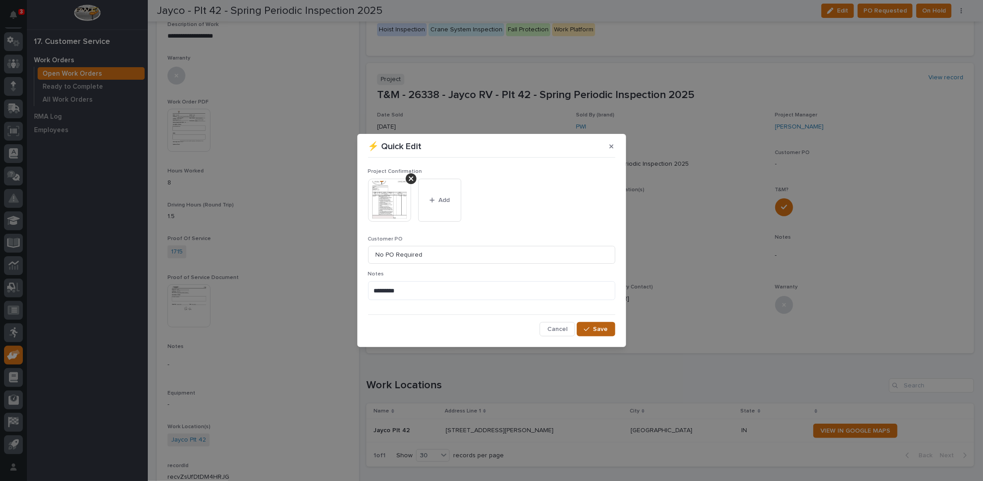 This screenshot has width=983, height=481. Describe the element at coordinates (395, 146) in the screenshot. I see `p: ⚡ Quick Edit` at that location.